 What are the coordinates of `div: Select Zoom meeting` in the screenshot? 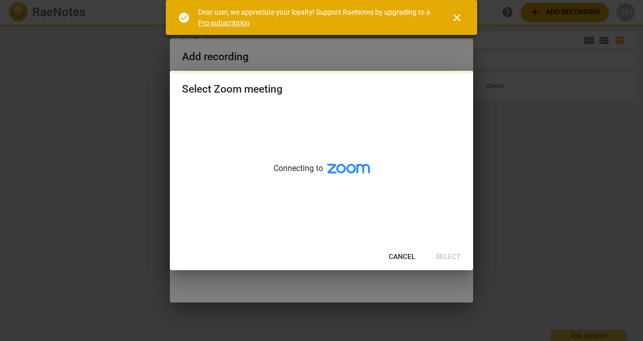 It's located at (232, 89).